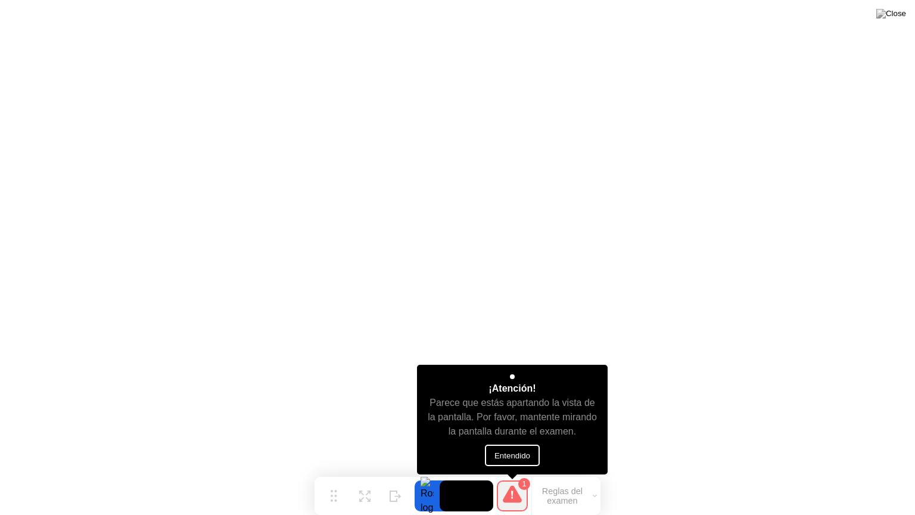 The height and width of the screenshot is (515, 915). I want to click on div: 1, so click(524, 484).